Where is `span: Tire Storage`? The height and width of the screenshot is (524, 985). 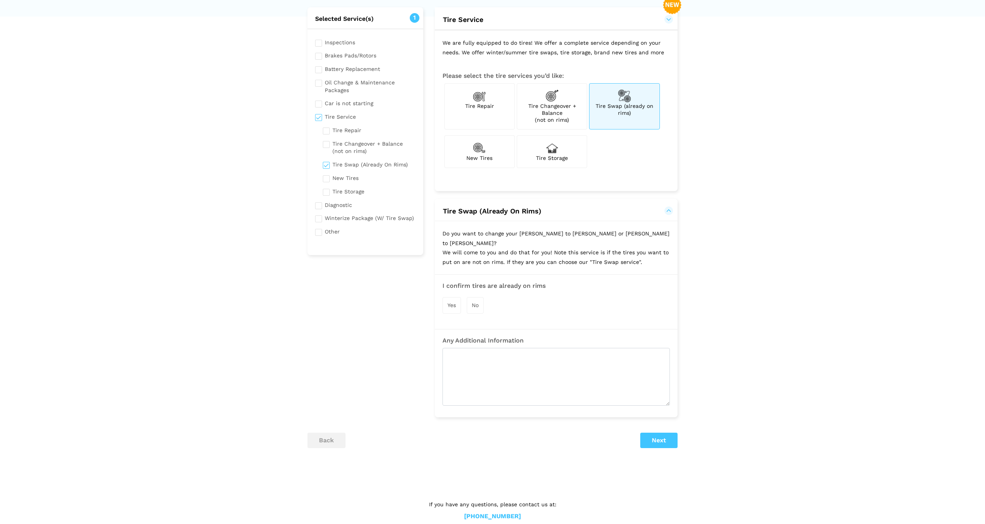
span: Tire Storage is located at coordinates (552, 158).